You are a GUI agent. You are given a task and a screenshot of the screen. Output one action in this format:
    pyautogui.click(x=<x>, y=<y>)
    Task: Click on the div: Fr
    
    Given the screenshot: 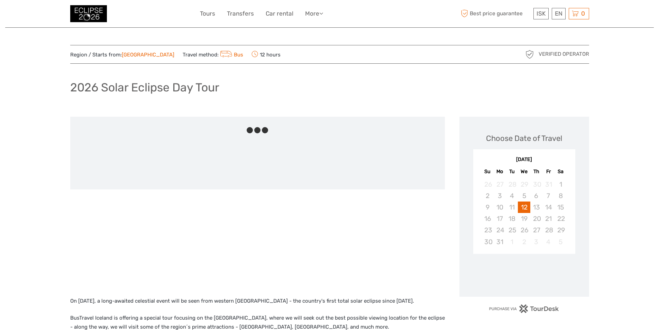 What is the action you would take?
    pyautogui.click(x=548, y=171)
    